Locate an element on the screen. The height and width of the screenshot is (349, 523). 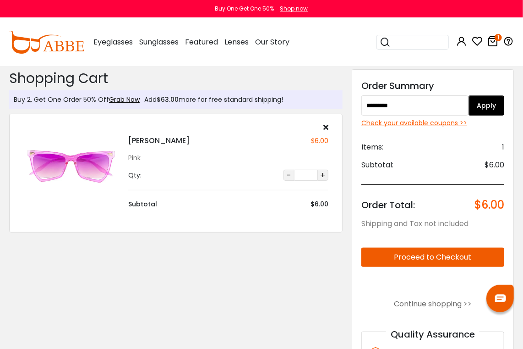
div: Shipping and Tax not included is located at coordinates (433, 224).